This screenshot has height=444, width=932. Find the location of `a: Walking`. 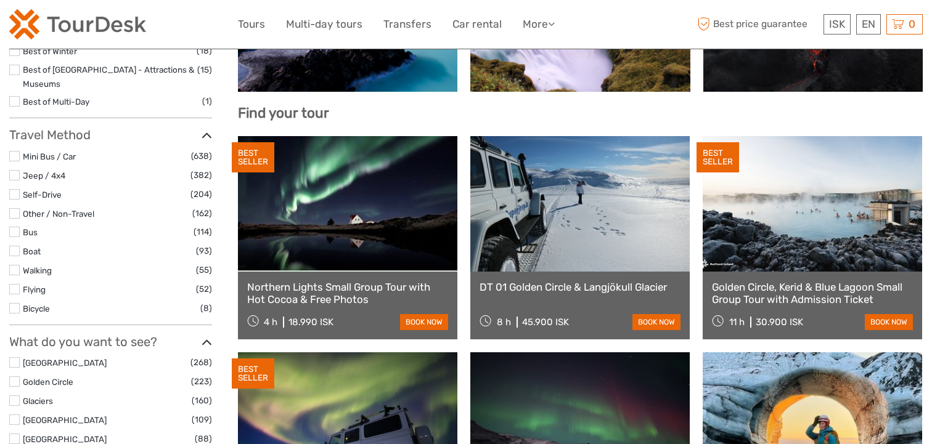

a: Walking is located at coordinates (37, 271).